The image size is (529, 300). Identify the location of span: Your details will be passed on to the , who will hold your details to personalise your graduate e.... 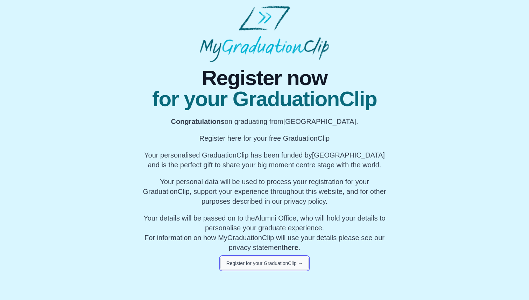
(265, 223).